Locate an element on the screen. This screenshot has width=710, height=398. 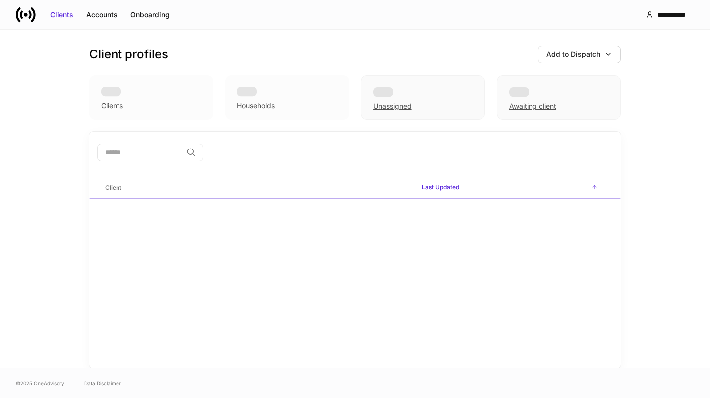
span: Last Updated is located at coordinates (509, 188).